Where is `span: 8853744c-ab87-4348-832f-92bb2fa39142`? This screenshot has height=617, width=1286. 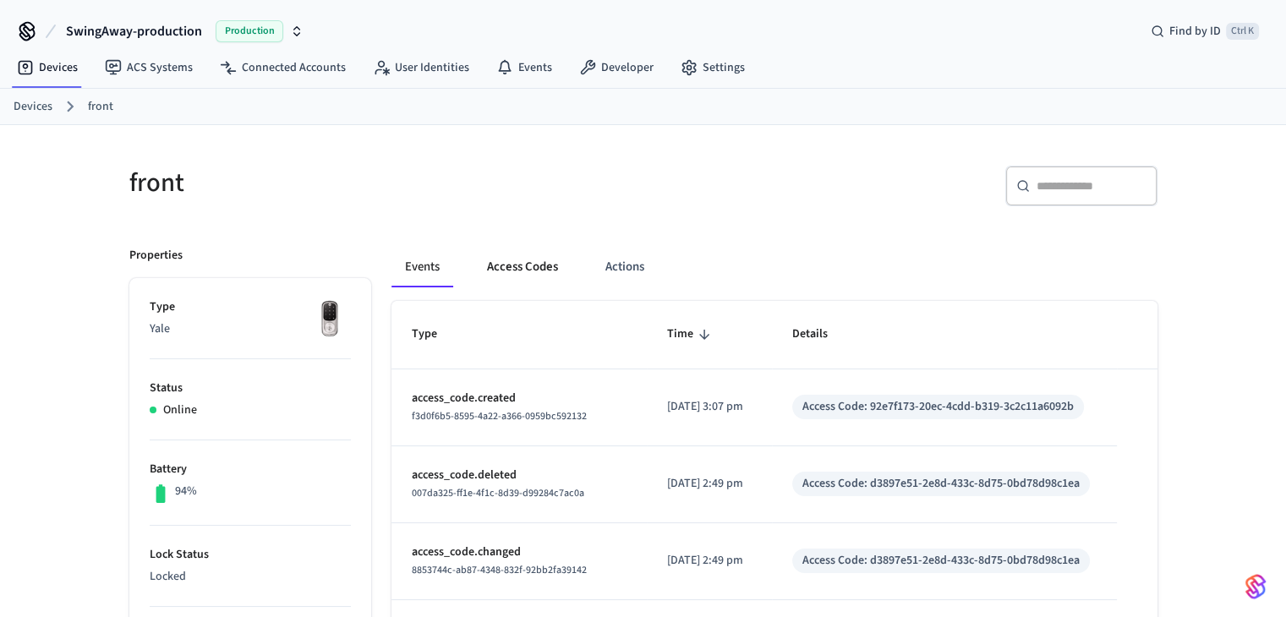
span: 8853744c-ab87-4348-832f-92bb2fa39142 is located at coordinates (499, 570).